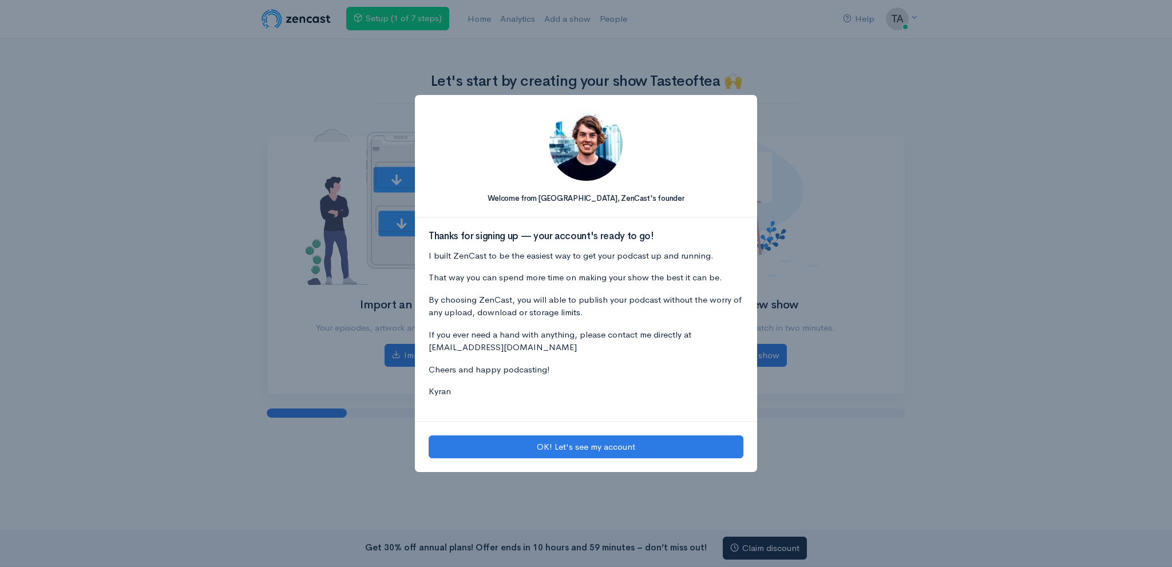  Describe the element at coordinates (586, 236) in the screenshot. I see `h3: Thanks for signing up — your account's ready to go!` at that location.